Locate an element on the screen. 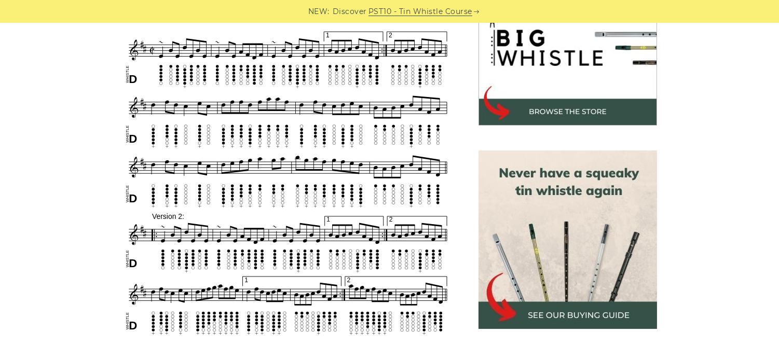 The width and height of the screenshot is (779, 345). a: PST10 - Tin Whistle Course is located at coordinates (420, 11).